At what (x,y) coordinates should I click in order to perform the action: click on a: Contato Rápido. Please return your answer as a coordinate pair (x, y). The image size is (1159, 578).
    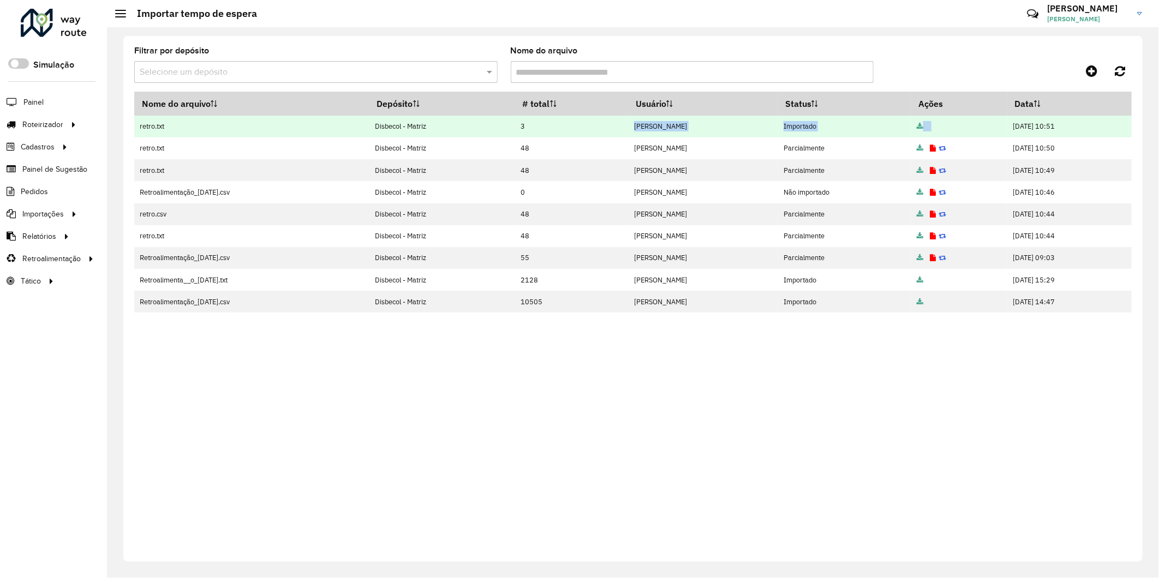
    Looking at the image, I should click on (1032, 14).